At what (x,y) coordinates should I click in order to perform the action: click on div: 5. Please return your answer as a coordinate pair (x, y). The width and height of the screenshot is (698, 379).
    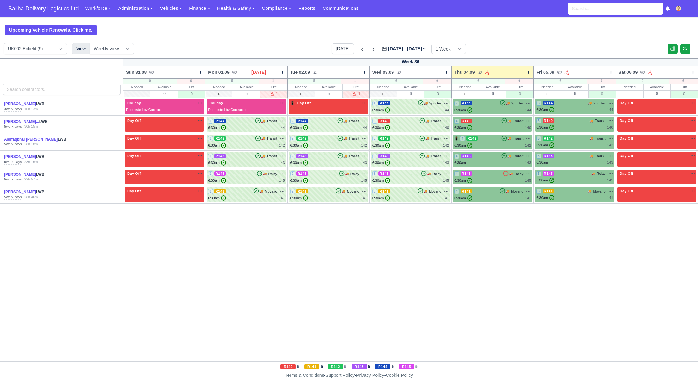
    Looking at the image, I should click on (314, 81).